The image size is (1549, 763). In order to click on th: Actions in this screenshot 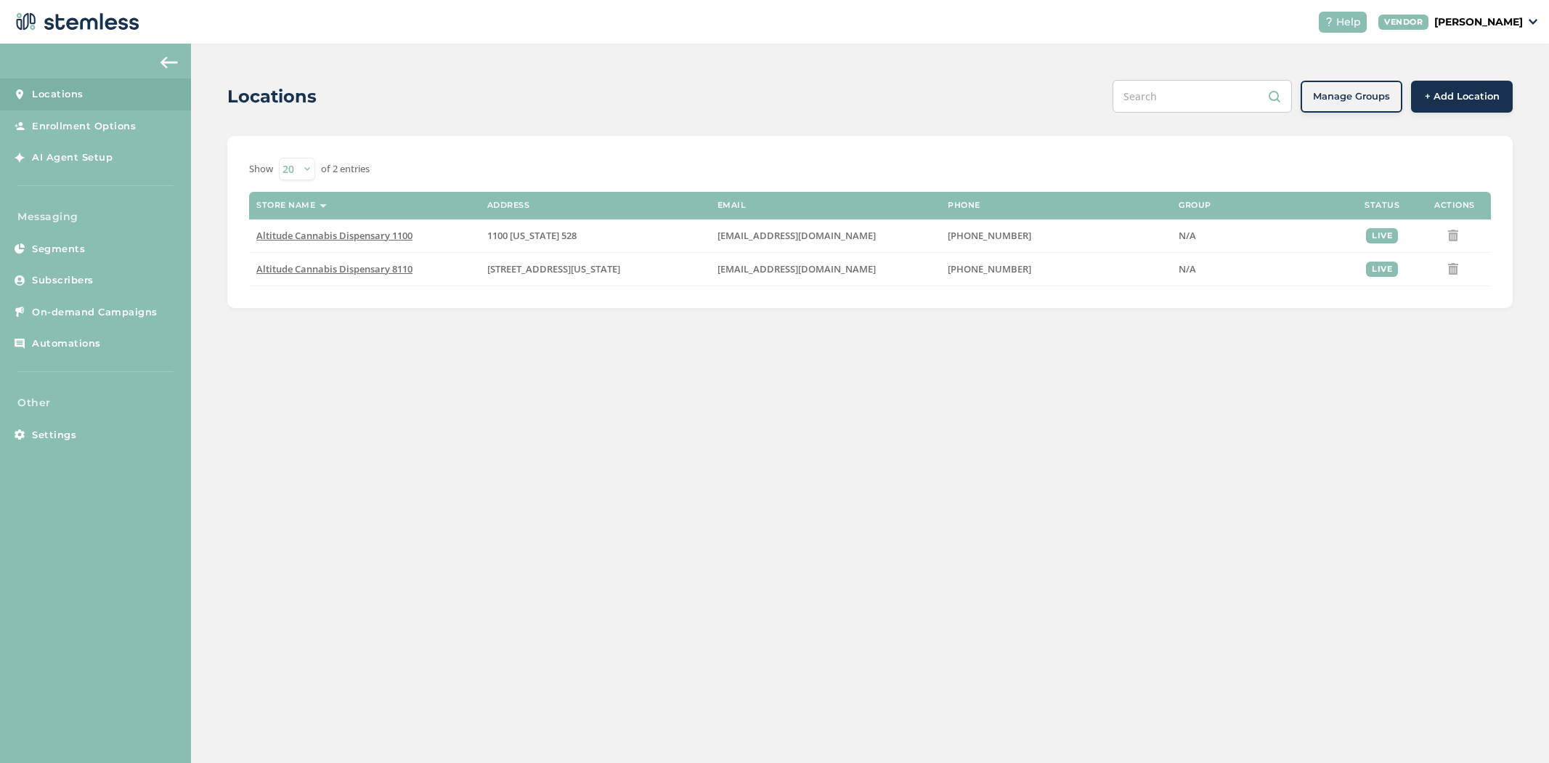, I will do `click(1455, 206)`.